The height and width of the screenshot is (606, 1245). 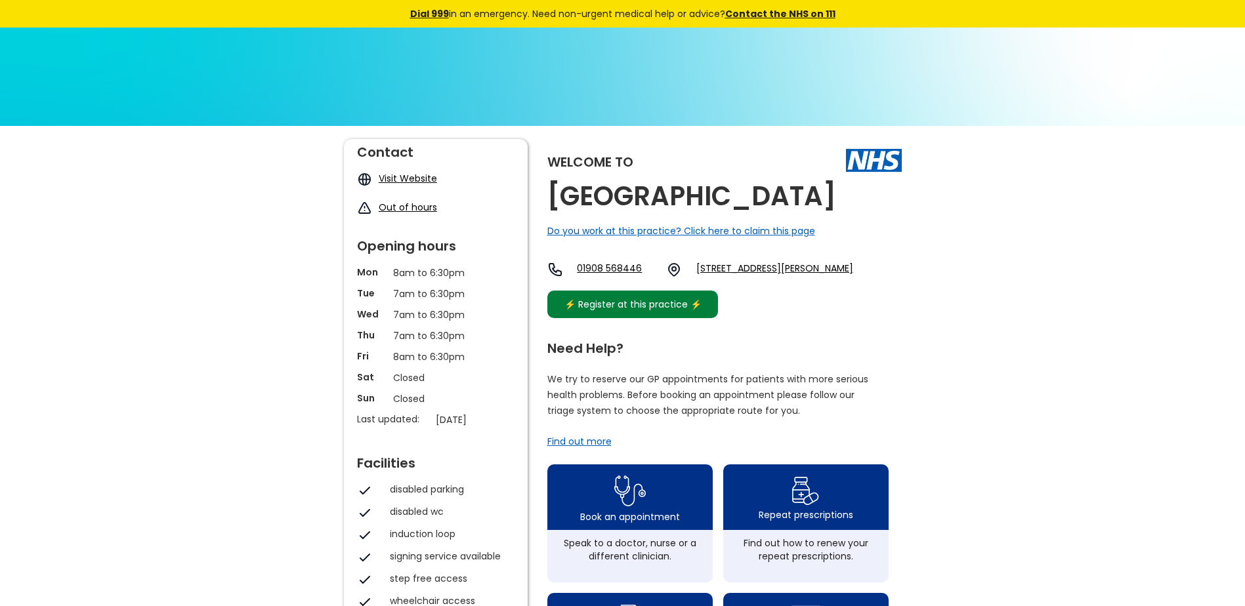 What do you see at coordinates (429, 14) in the screenshot?
I see `strong: Dial 999` at bounding box center [429, 14].